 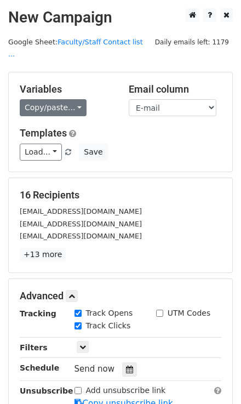 I want to click on strong: Unsubscribe, so click(x=47, y=391).